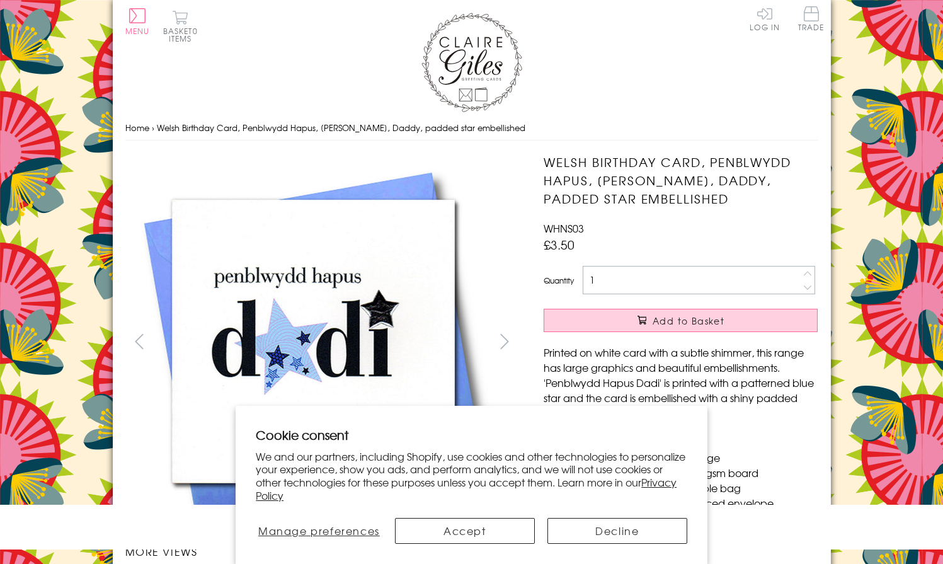  Describe the element at coordinates (183, 35) in the screenshot. I see `span: 0 items` at that location.